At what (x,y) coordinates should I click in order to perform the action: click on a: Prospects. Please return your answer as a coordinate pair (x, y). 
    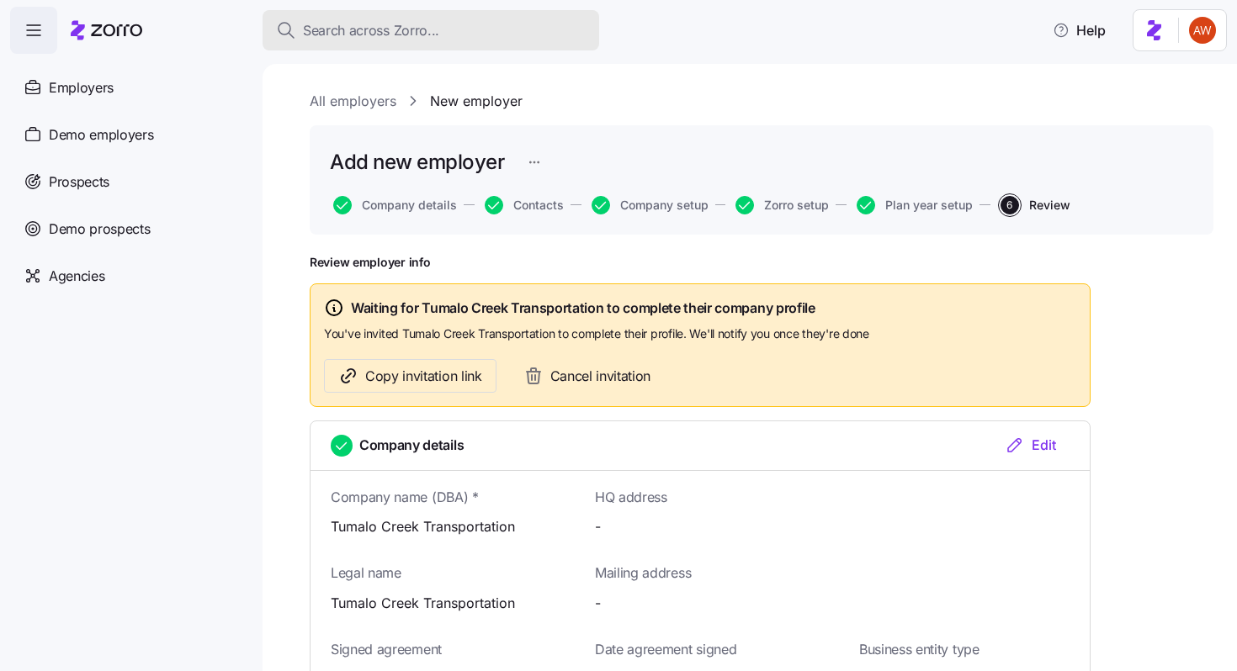
    Looking at the image, I should click on (130, 182).